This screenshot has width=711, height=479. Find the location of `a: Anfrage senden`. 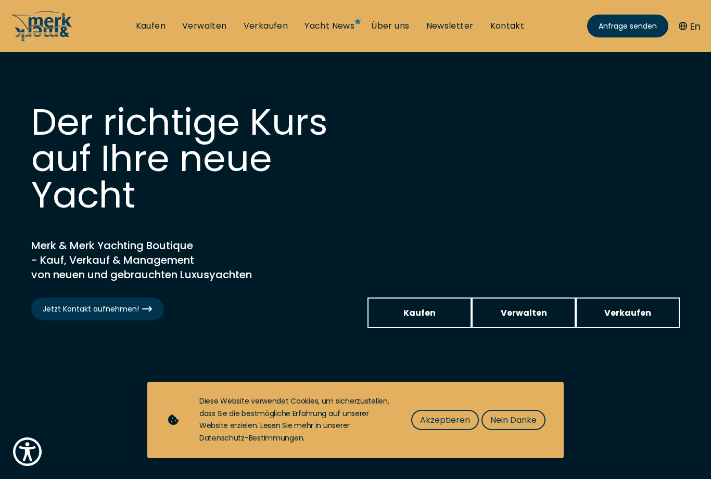

a: Anfrage senden is located at coordinates (628, 26).